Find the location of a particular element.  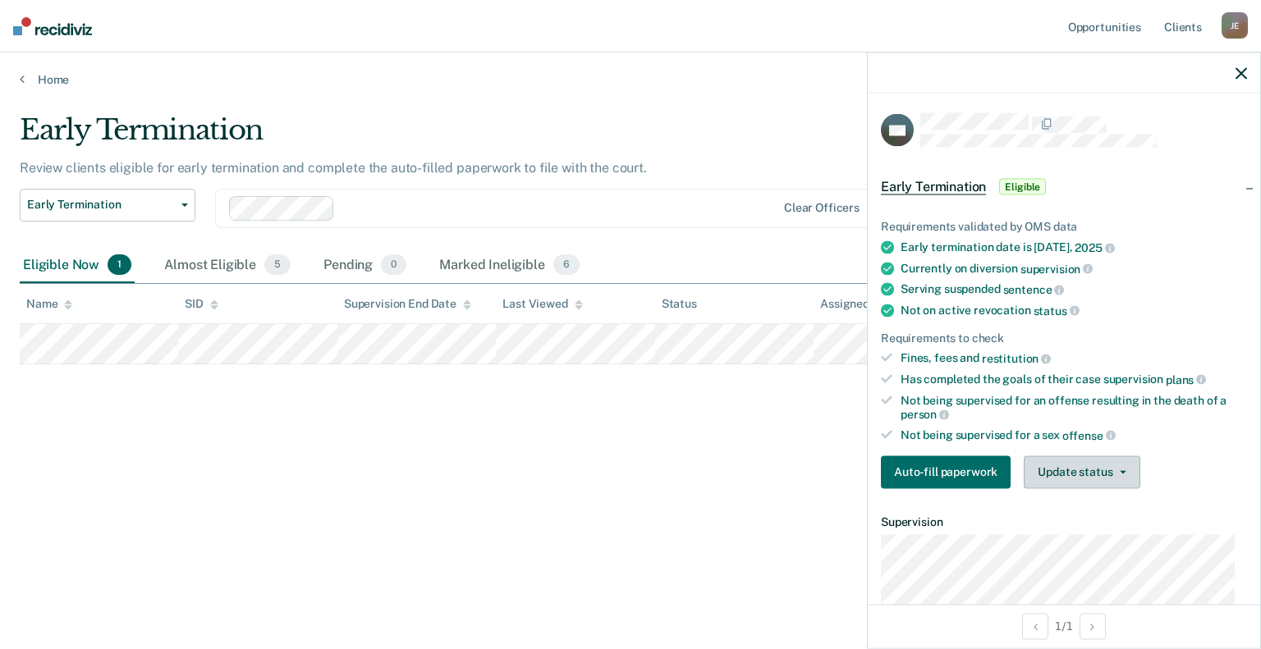

div: Fines, fees and is located at coordinates (1074, 359).